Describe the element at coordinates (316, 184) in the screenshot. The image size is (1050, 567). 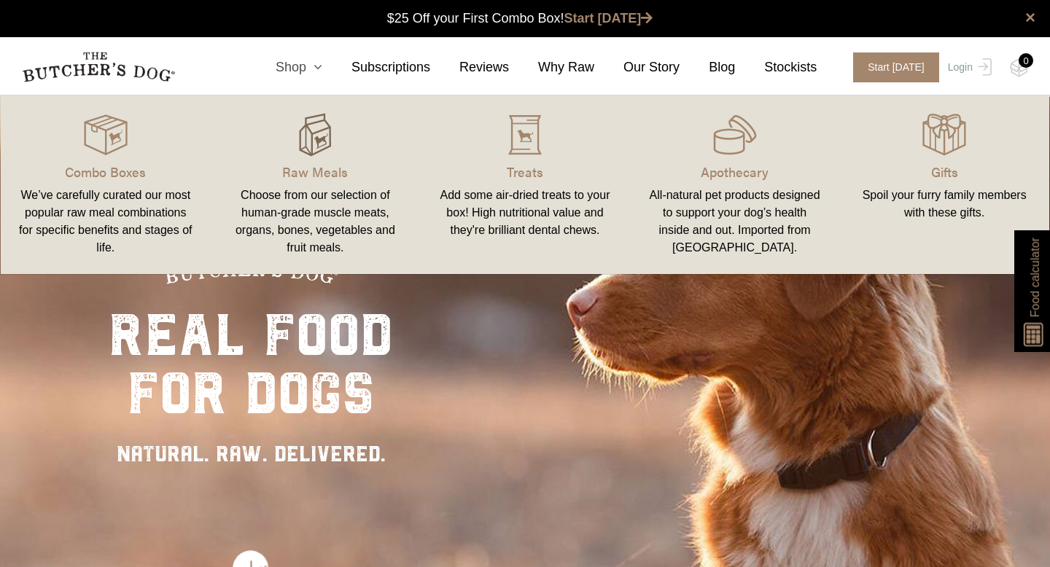
I see `a: Raw Meals Choose from our selection of human-grade muscle meats, organs, bones, vegetables and fr...` at that location.